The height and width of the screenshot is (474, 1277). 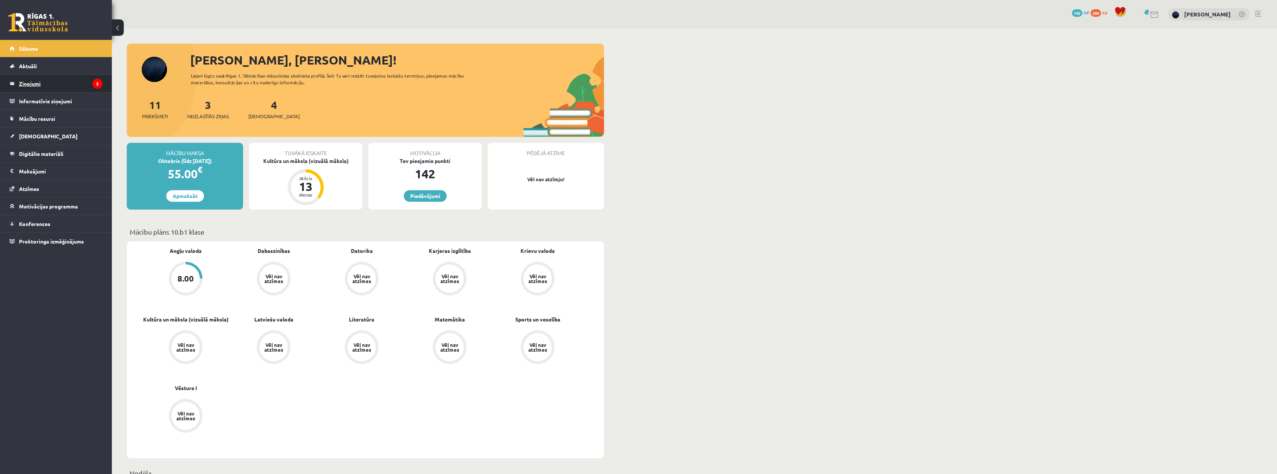 What do you see at coordinates (56, 154) in the screenshot?
I see `a: Digitālie materiāli` at bounding box center [56, 154].